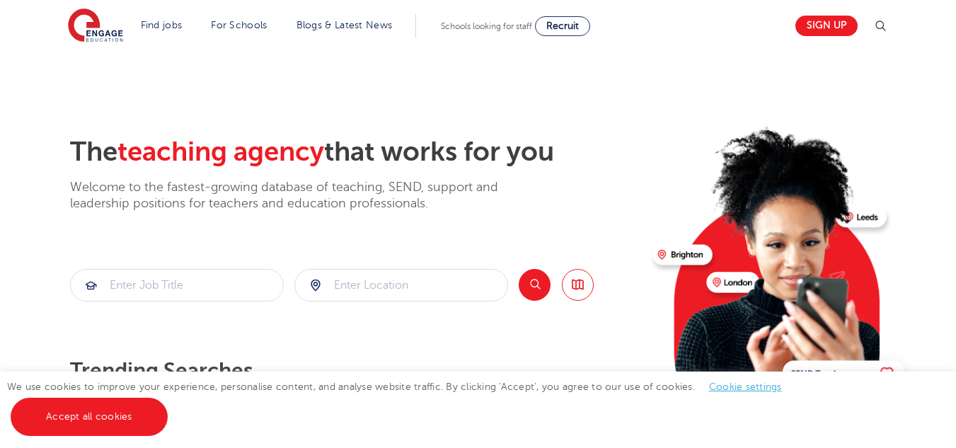 The width and height of the screenshot is (956, 448). What do you see at coordinates (345, 25) in the screenshot?
I see `a: Blogs & Latest News` at bounding box center [345, 25].